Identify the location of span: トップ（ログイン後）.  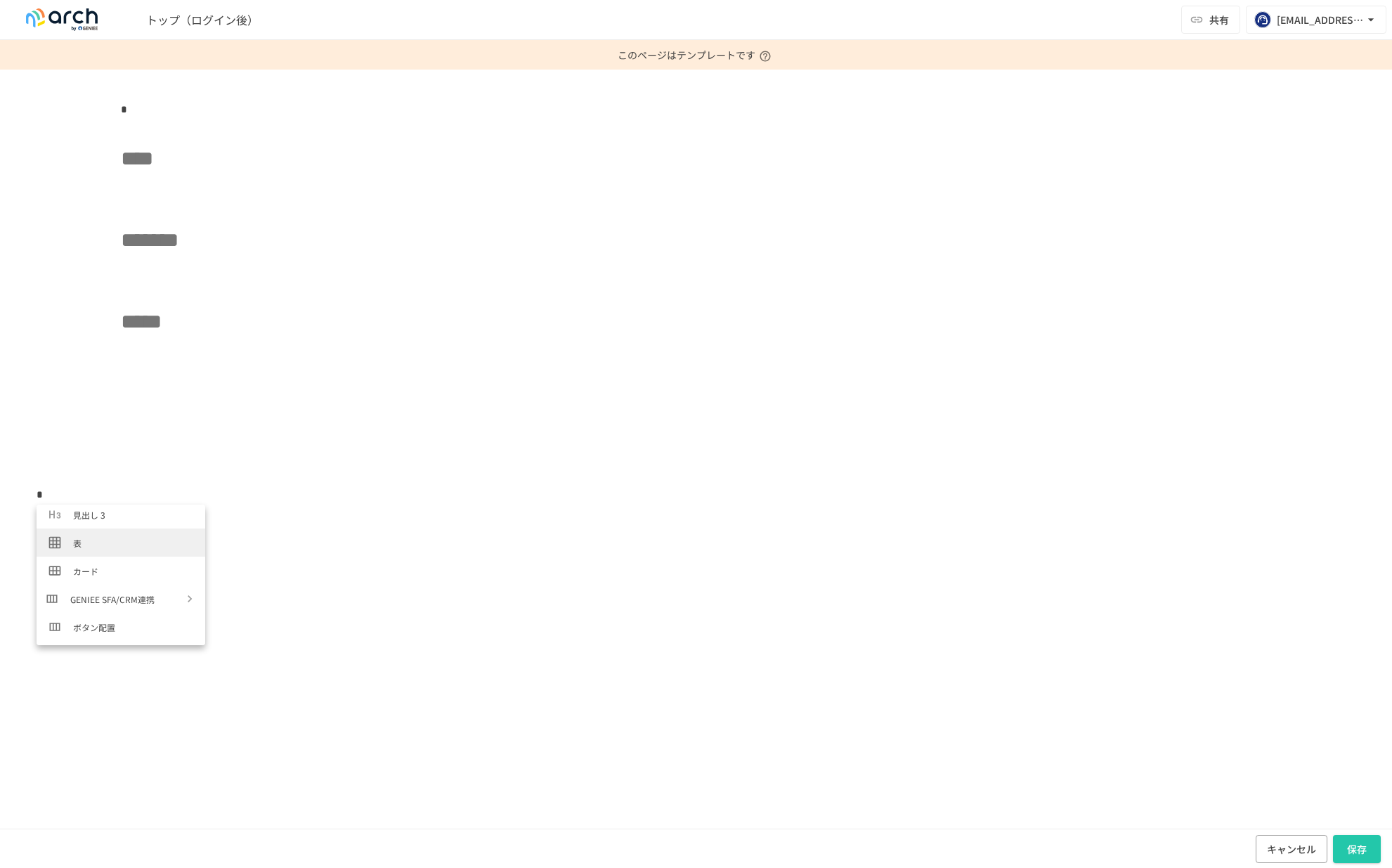
(202, 20).